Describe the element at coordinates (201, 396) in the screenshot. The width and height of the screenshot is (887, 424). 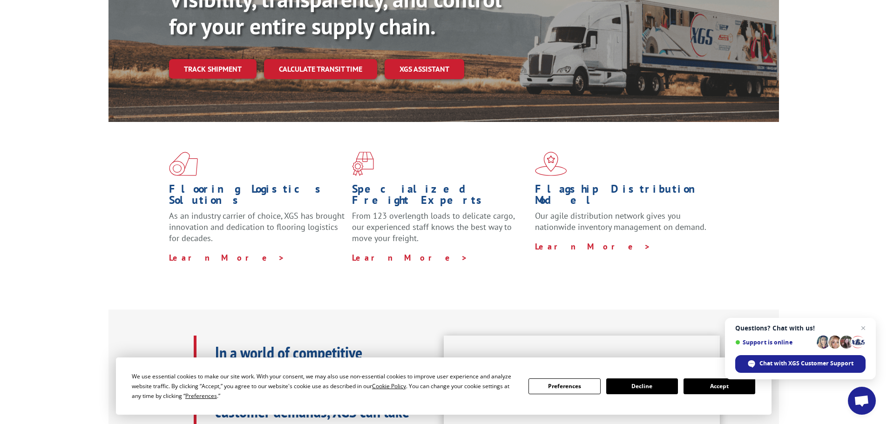
I see `span: Preferences` at that location.